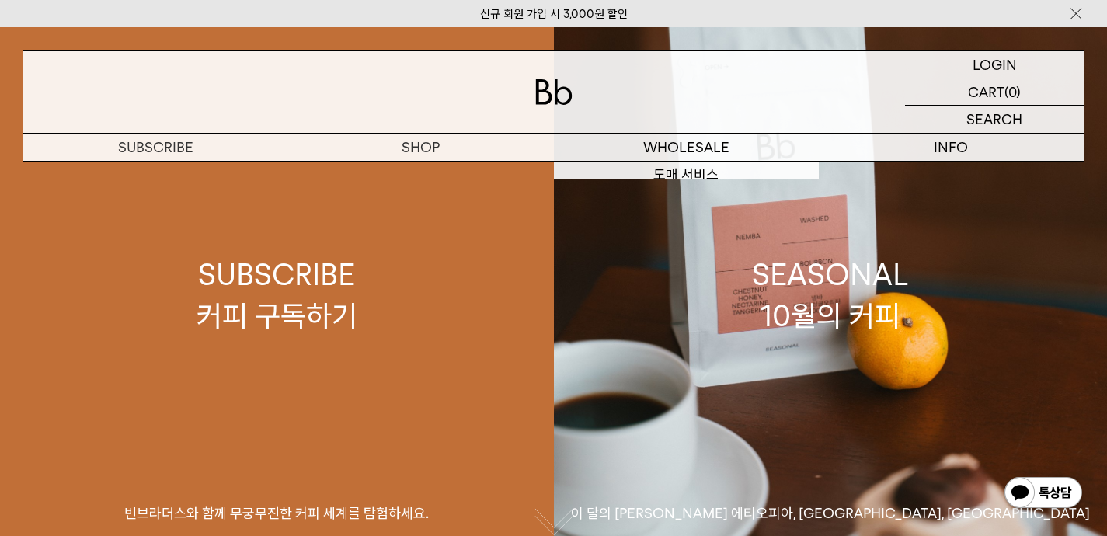 The image size is (1107, 536). What do you see at coordinates (951, 147) in the screenshot?
I see `p: INFO` at bounding box center [951, 147].